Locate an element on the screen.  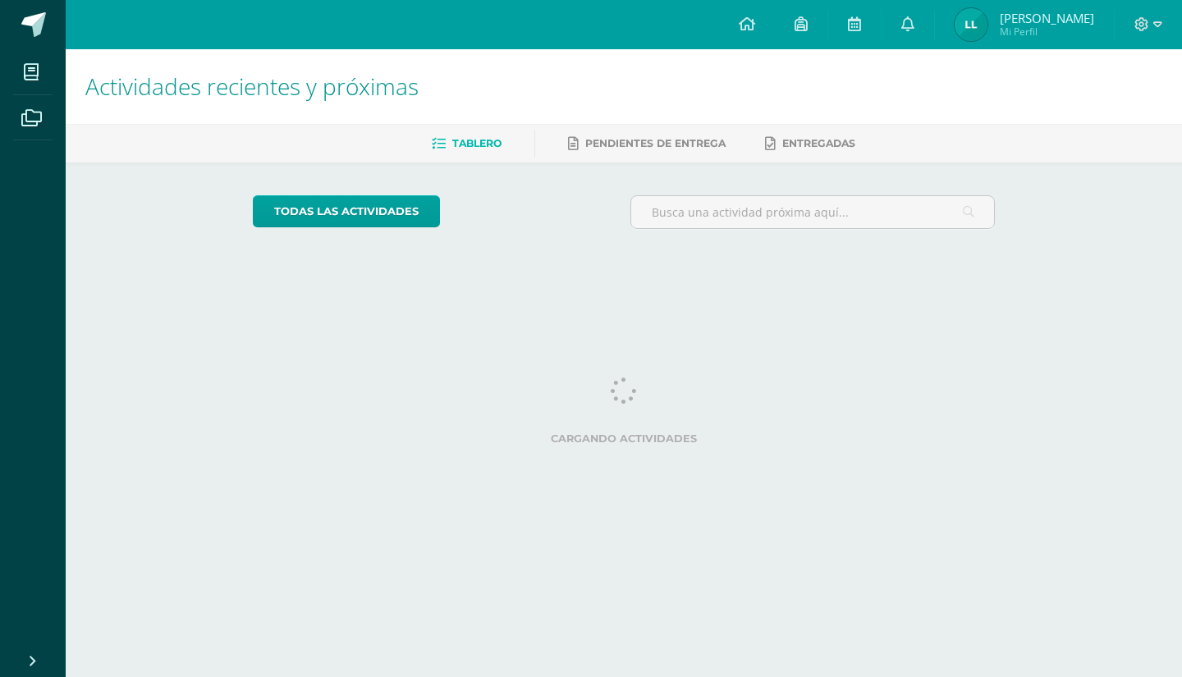
span: Mi Perfil is located at coordinates (1047, 31).